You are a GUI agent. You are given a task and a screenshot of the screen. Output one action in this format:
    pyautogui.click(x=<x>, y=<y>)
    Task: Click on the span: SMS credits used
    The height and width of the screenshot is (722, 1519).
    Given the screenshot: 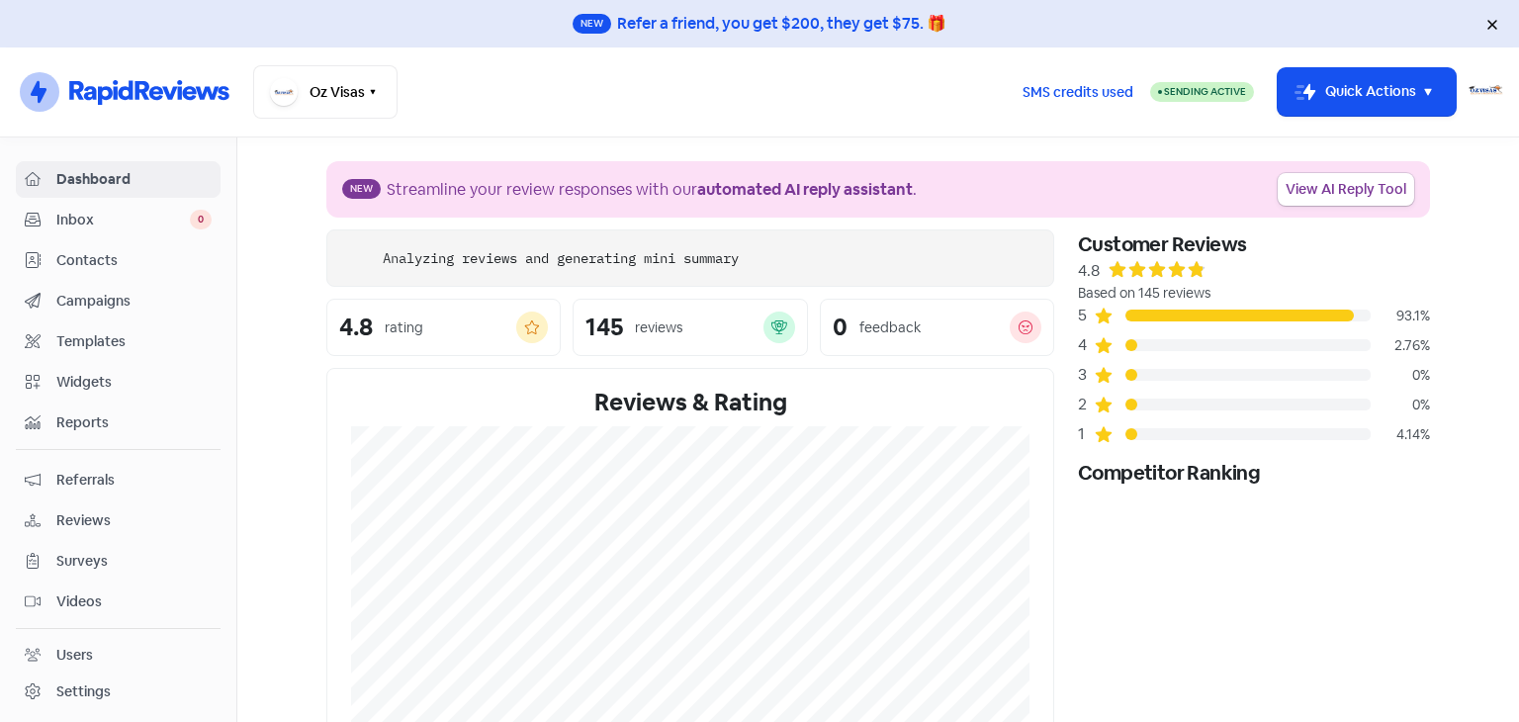 What is the action you would take?
    pyautogui.click(x=1078, y=92)
    